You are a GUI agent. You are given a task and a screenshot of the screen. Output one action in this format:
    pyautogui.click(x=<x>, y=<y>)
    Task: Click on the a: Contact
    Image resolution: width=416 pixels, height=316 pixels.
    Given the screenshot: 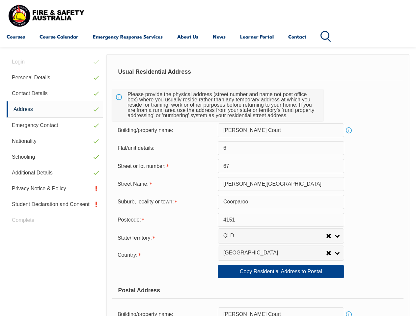 What is the action you would take?
    pyautogui.click(x=297, y=37)
    